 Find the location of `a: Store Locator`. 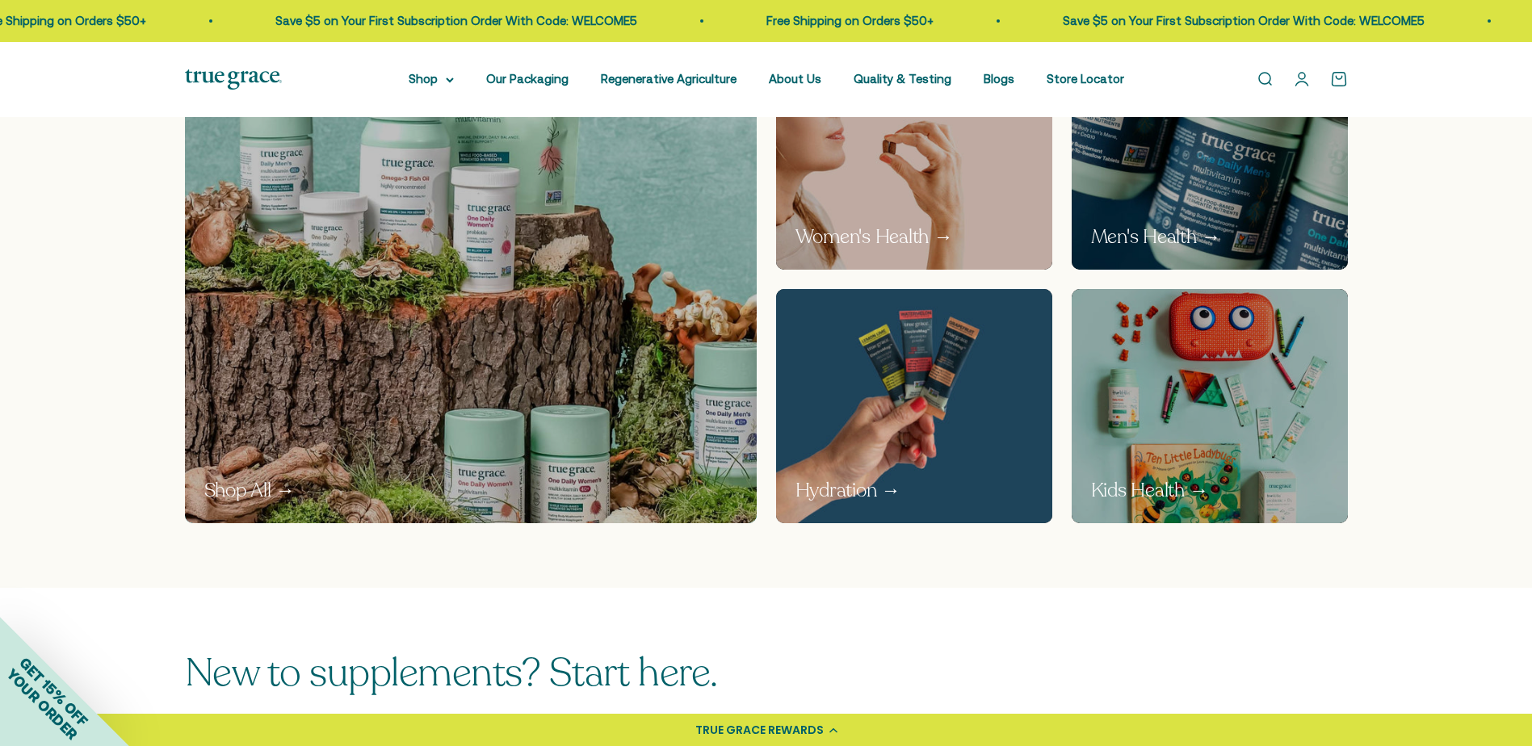

a: Store Locator is located at coordinates (1085, 78).